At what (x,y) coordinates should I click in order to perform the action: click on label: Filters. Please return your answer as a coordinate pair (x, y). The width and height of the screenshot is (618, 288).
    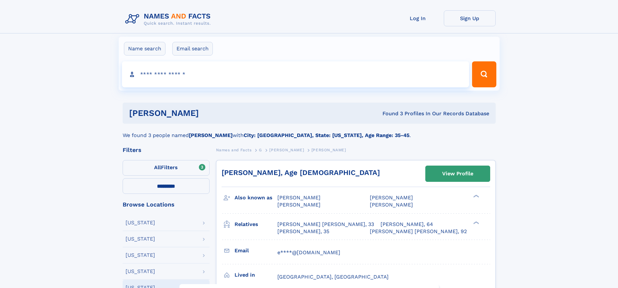
    Looking at the image, I should click on (166, 168).